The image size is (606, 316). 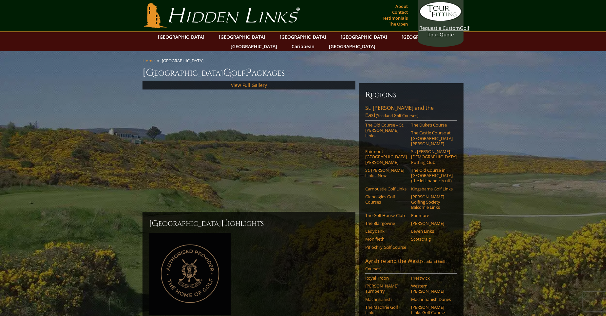 I want to click on a: Caribbean, so click(x=303, y=46).